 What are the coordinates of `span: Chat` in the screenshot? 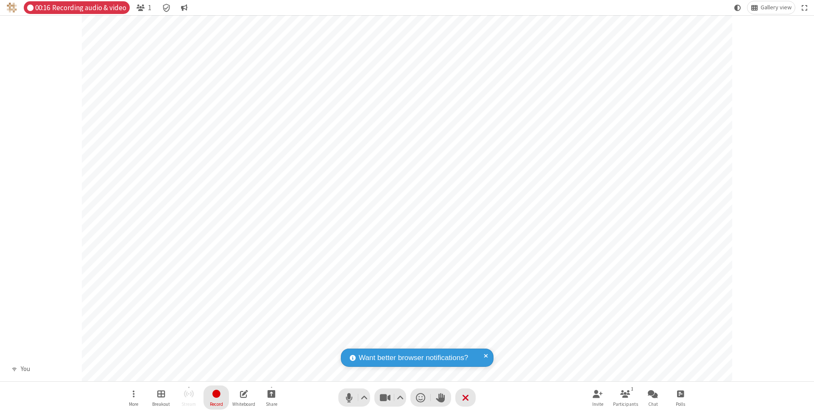 It's located at (653, 404).